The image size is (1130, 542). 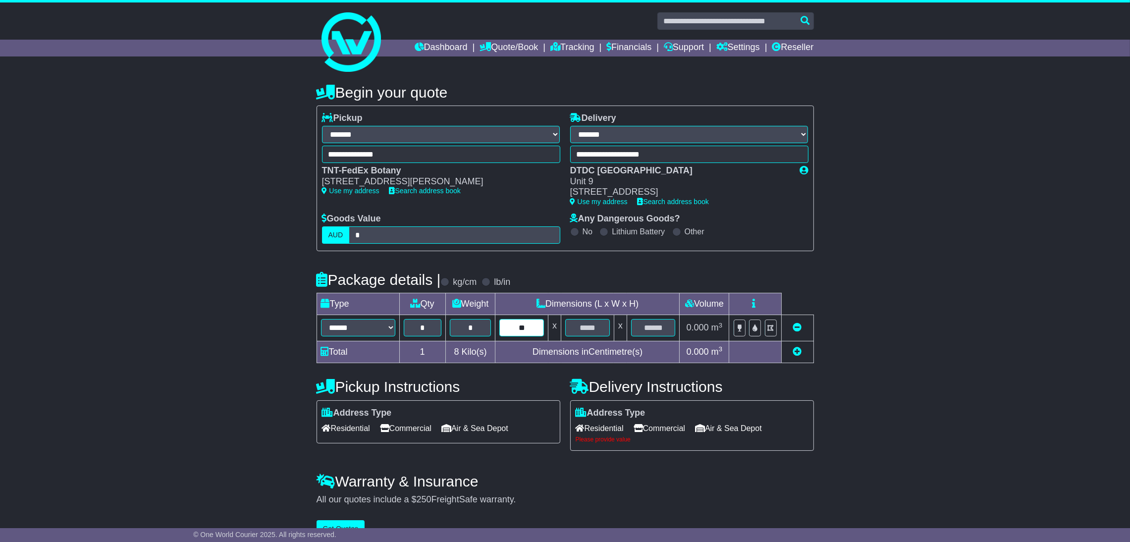 What do you see at coordinates (358, 304) in the screenshot?
I see `td: Type` at bounding box center [358, 304].